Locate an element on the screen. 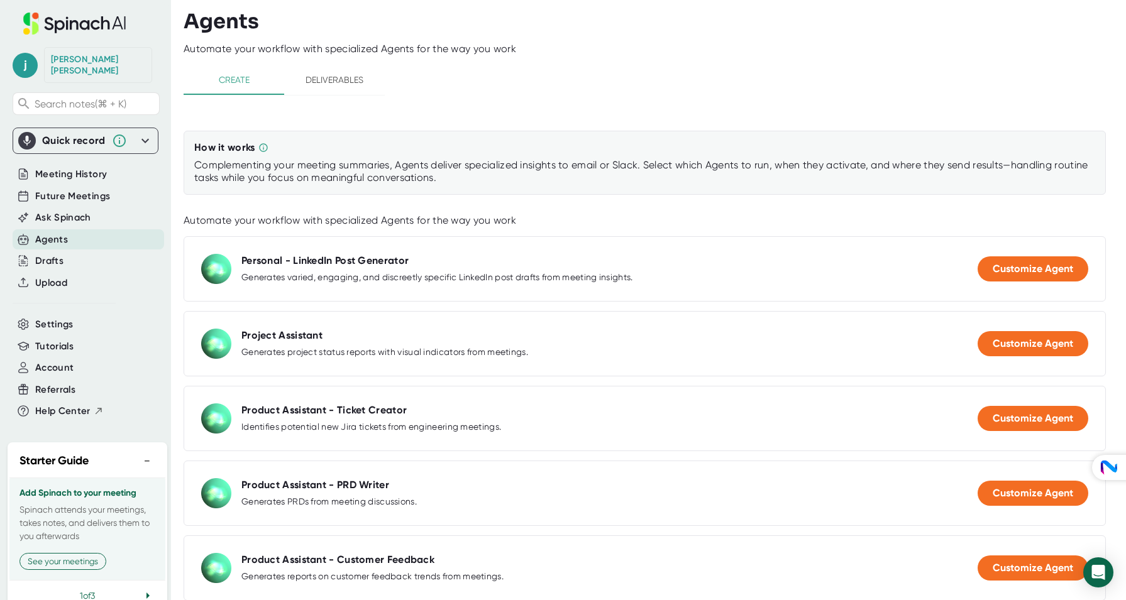 This screenshot has width=1126, height=600. button: Future Meetings is located at coordinates (72, 196).